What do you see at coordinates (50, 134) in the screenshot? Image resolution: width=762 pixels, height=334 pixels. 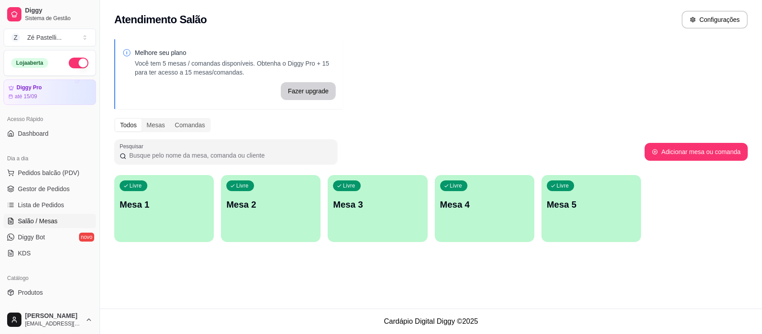 I see `a: Dashboard` at bounding box center [50, 134].